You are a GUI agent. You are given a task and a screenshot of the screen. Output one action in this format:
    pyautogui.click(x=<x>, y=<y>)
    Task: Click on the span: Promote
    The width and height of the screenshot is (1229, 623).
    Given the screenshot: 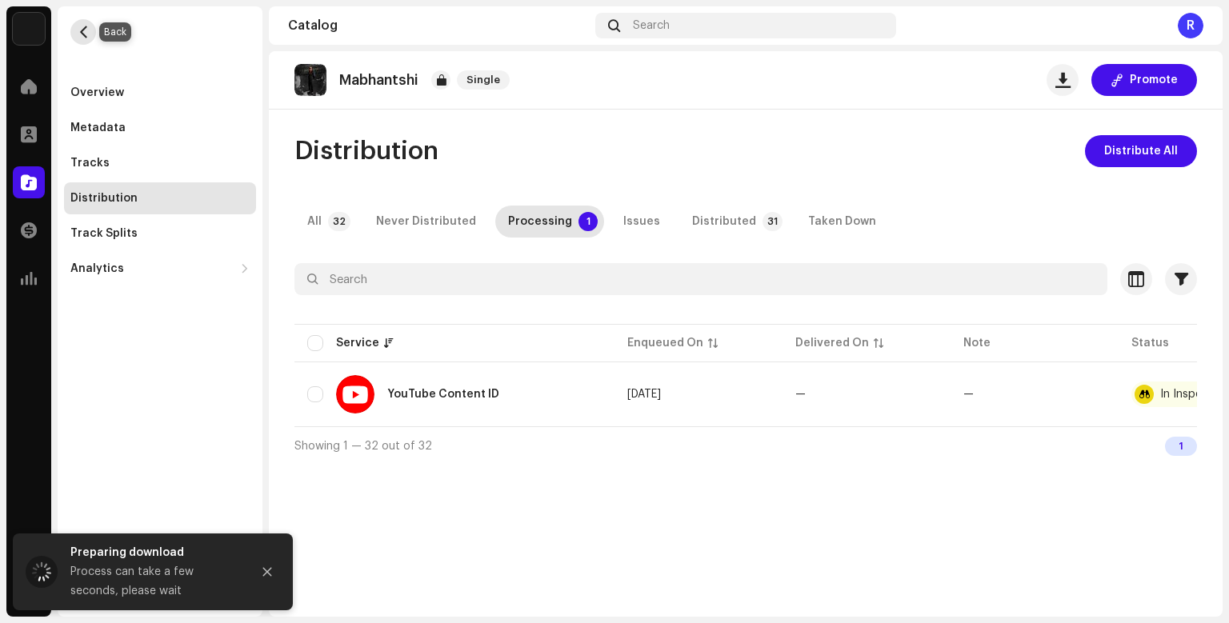 What is the action you would take?
    pyautogui.click(x=1154, y=80)
    